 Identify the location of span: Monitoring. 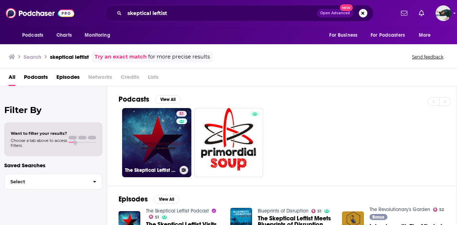
(97, 35).